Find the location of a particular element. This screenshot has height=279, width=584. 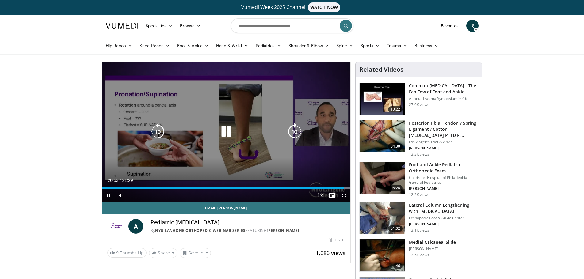

img: a1f7088d-36b4-440d-94a7-5073d8375fe0.150x105_q85_crop-smart_upscale.jpg is located at coordinates (382, 178).